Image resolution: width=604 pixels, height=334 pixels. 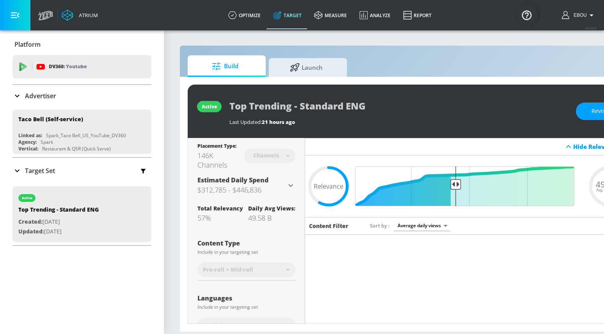 What do you see at coordinates (80, 15) in the screenshot?
I see `a: Atrium` at bounding box center [80, 15].